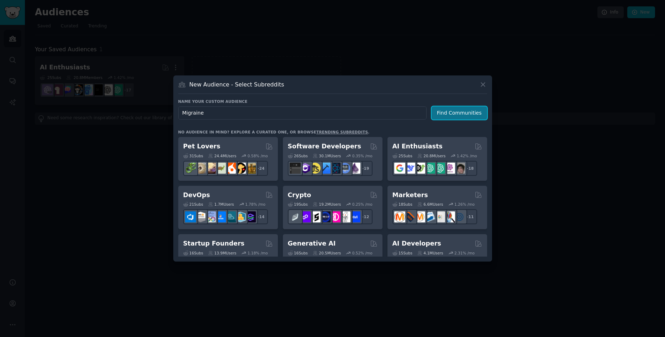  Describe the element at coordinates (335, 168) in the screenshot. I see `img: reactnative` at that location.